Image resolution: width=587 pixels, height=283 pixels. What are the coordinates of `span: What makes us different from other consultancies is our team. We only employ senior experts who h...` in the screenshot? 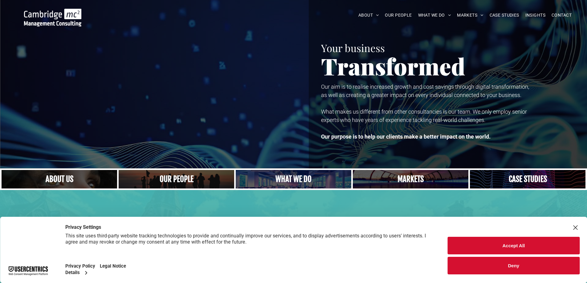 It's located at (424, 116).